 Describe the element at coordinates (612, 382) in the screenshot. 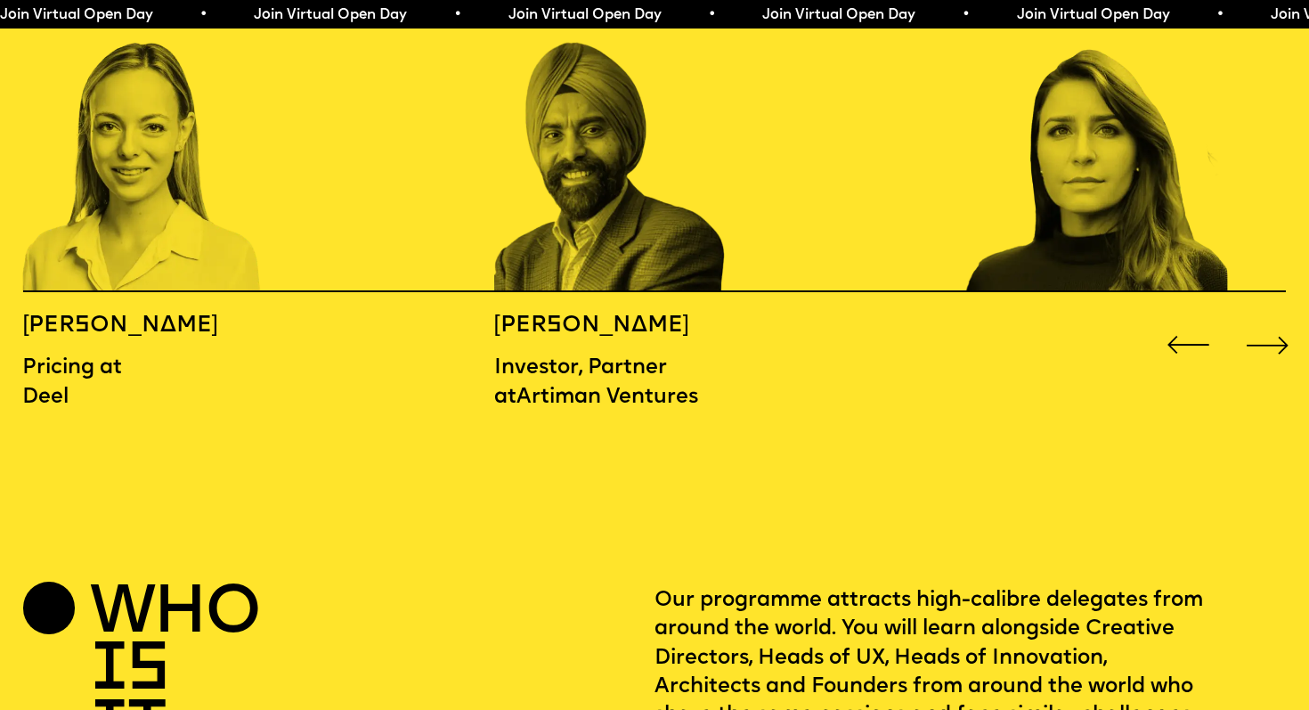

I see `p: Investor, Partner atArtiman Ventures` at that location.